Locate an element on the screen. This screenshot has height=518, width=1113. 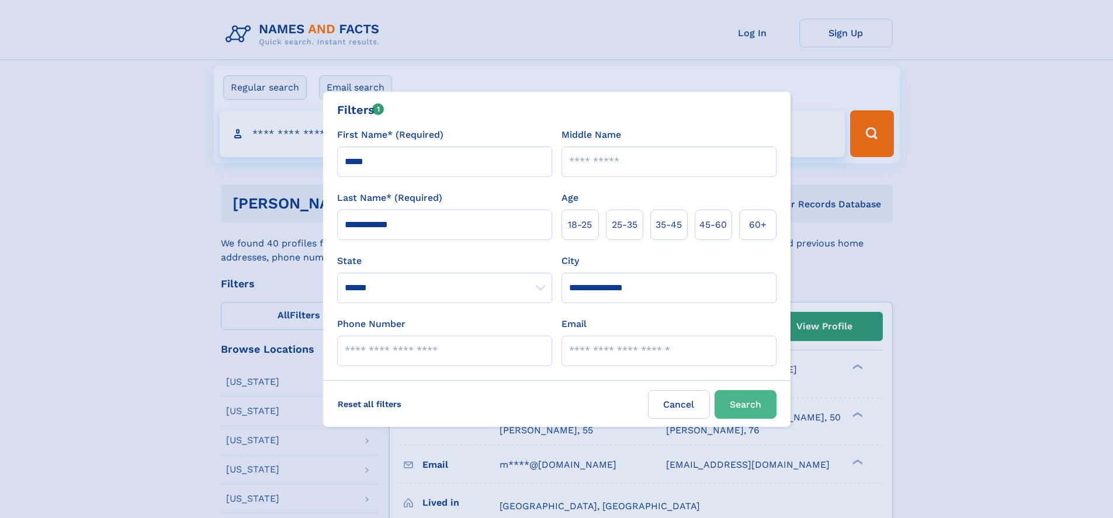
span: 60+ is located at coordinates (758, 225).